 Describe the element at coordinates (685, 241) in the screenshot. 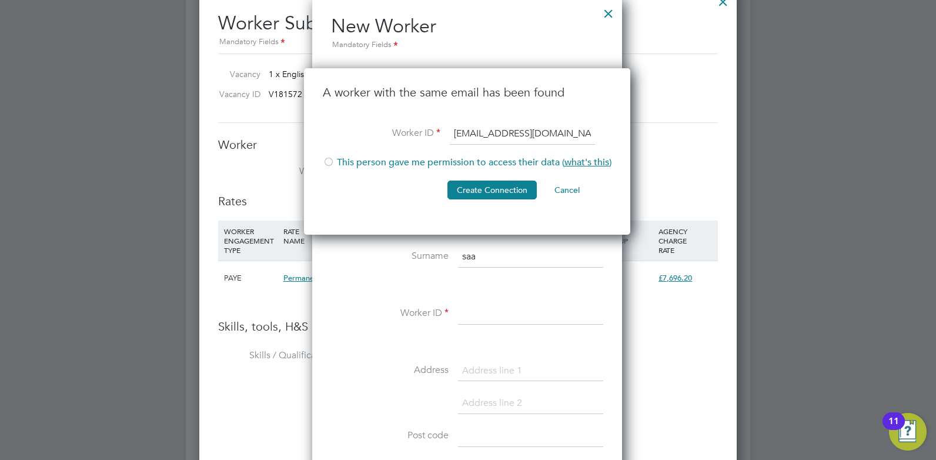

I see `div: AGENCY CHARGE RATE` at that location.